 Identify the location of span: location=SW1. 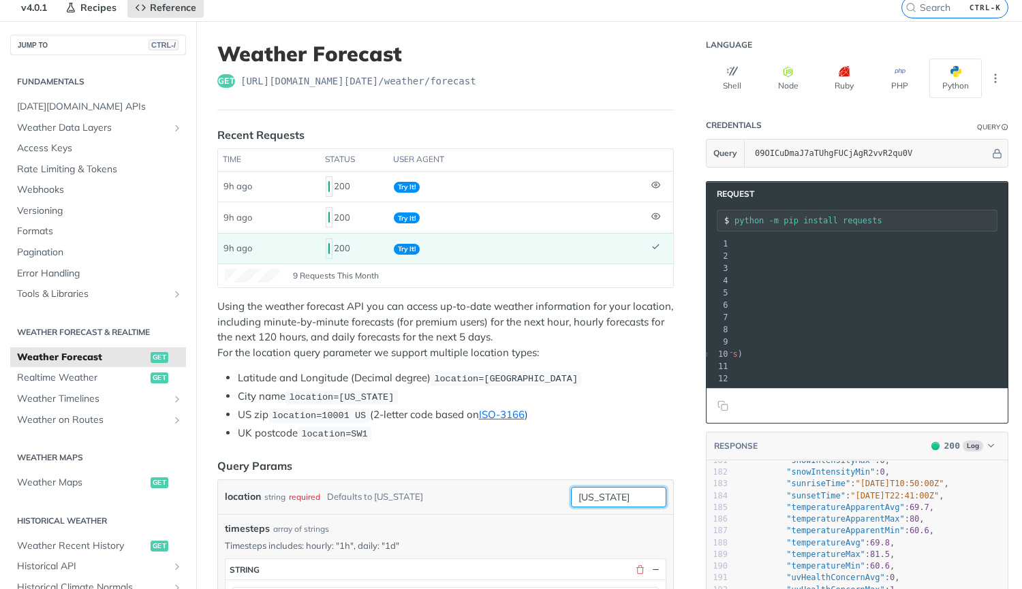
(334, 434).